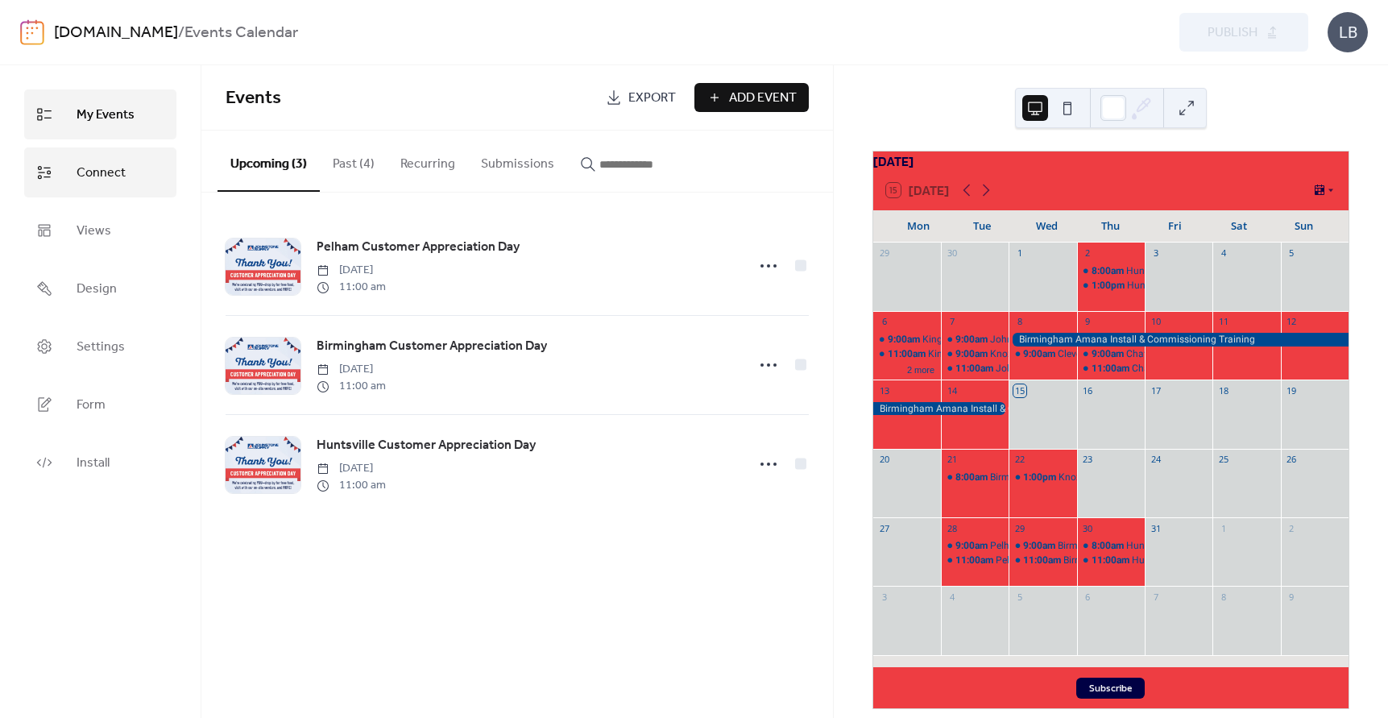 The height and width of the screenshot is (718, 1388). Describe the element at coordinates (100, 114) in the screenshot. I see `a: My Events` at that location.